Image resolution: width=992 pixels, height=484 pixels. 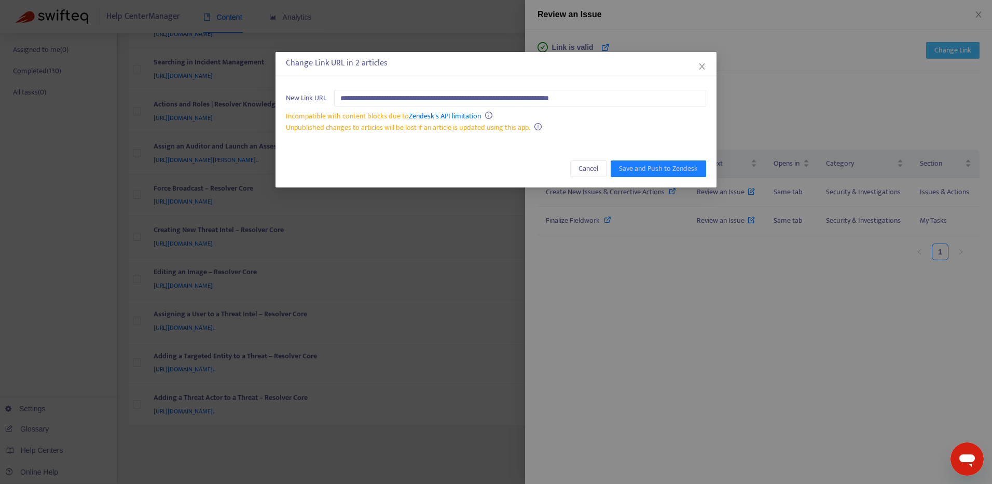 I want to click on span: Unpublished changes to articles will be lost if an article is updated using this app., so click(x=408, y=127).